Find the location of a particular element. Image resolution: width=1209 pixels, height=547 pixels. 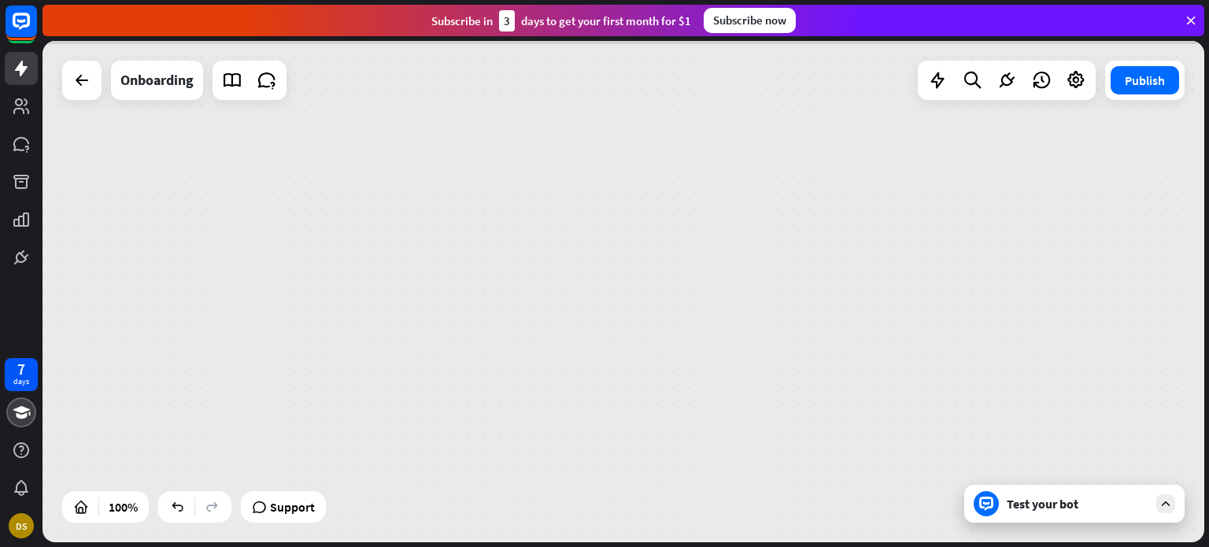

div: DS is located at coordinates (21, 526).